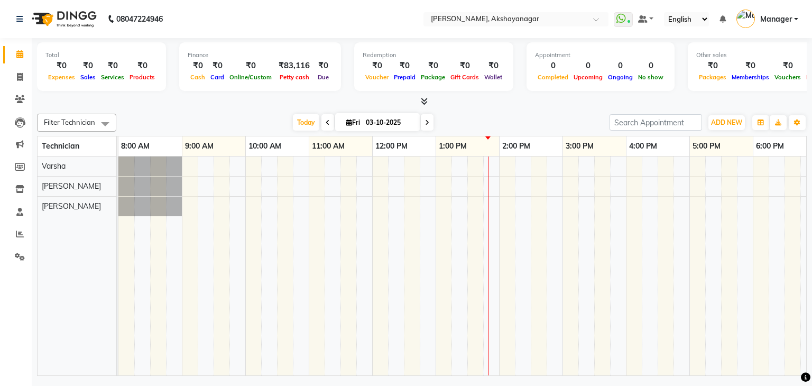 The image size is (812, 386). Describe the element at coordinates (651, 77) in the screenshot. I see `span: No show` at that location.